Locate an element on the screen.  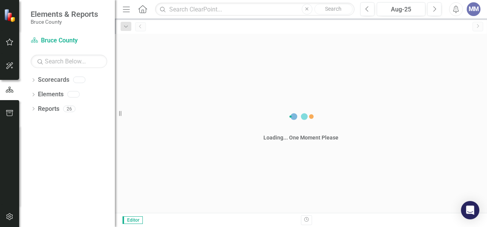
span: Elements & Reports is located at coordinates (64, 14).